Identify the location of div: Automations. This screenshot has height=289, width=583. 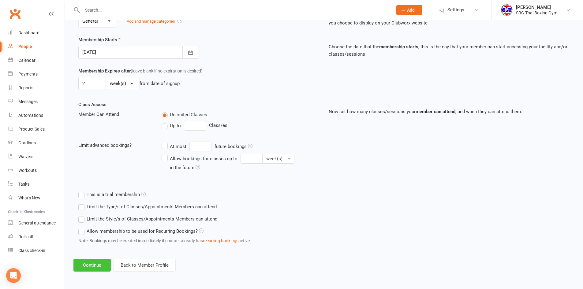
(31, 115).